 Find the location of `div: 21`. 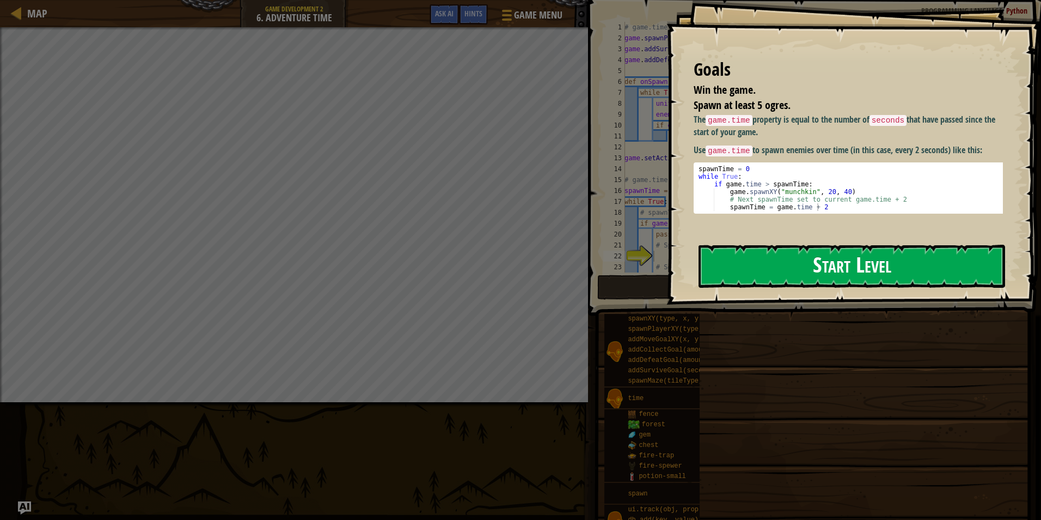

div: 21 is located at coordinates (614, 245).